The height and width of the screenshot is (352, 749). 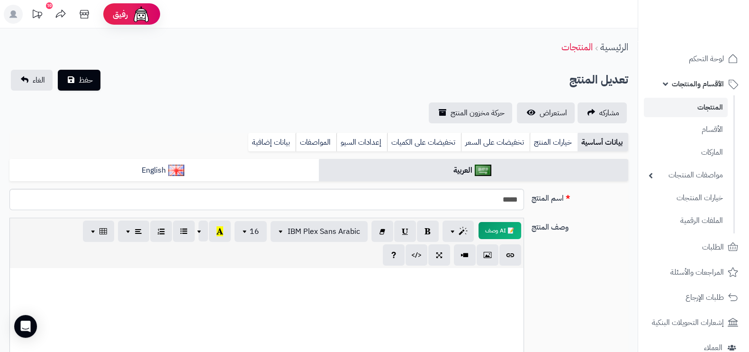 I want to click on span: الأقسام والمنتجات, so click(x=698, y=84).